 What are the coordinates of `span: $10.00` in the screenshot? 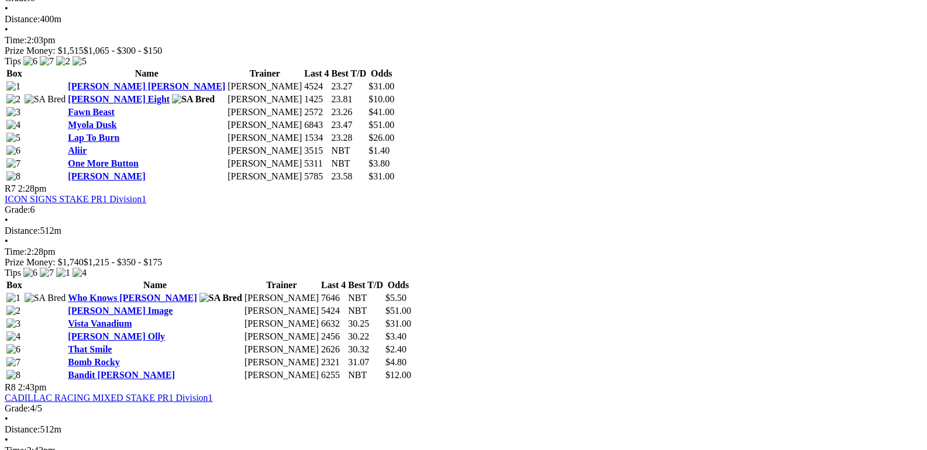 It's located at (381, 99).